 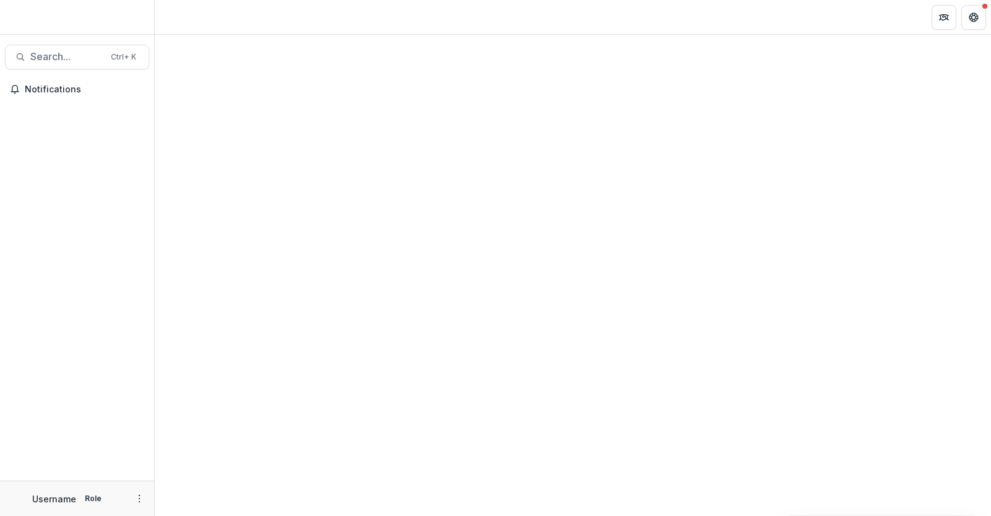 What do you see at coordinates (54, 498) in the screenshot?
I see `p: Username` at bounding box center [54, 498].